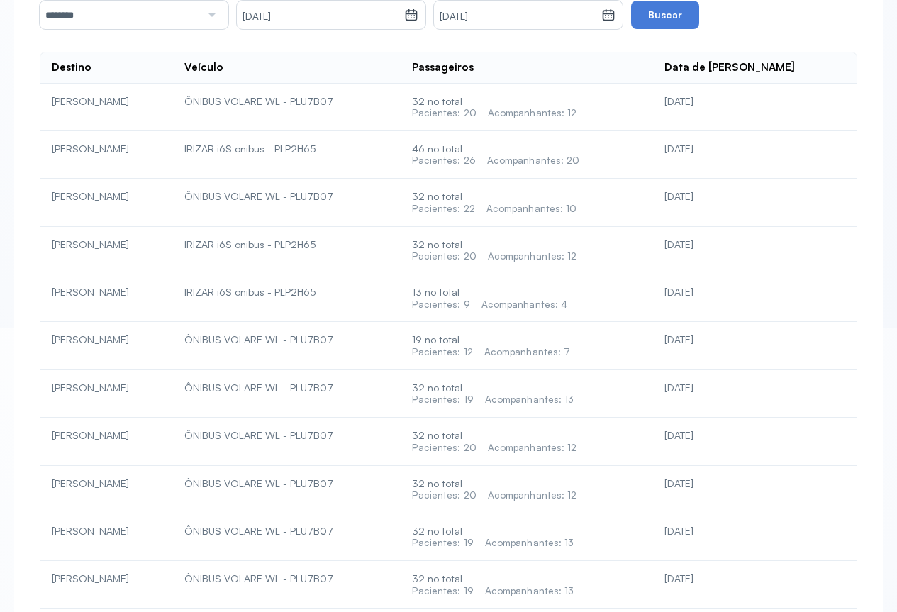 The height and width of the screenshot is (612, 897). Describe the element at coordinates (532, 209) in the screenshot. I see `div: Acompanhantes: 10` at that location.